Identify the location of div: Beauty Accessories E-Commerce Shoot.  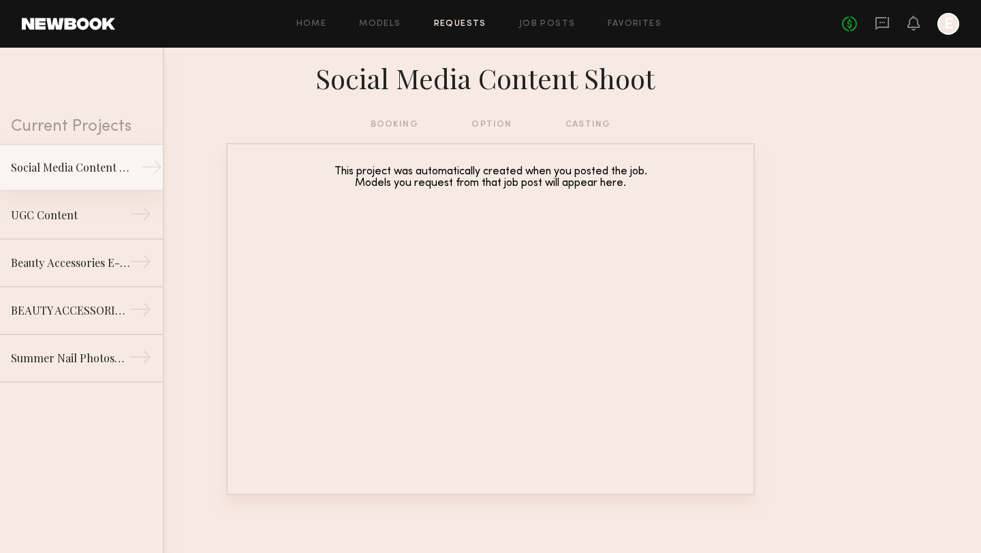
(70, 263).